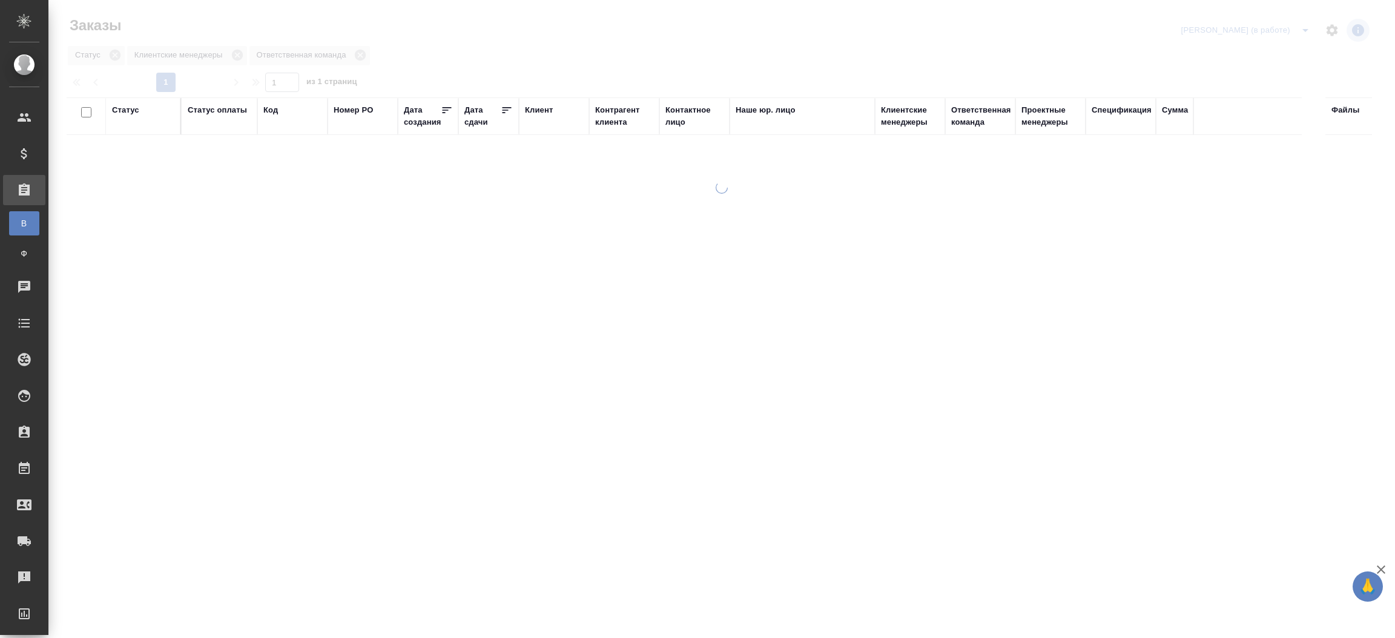  What do you see at coordinates (539, 110) in the screenshot?
I see `div: Клиент` at bounding box center [539, 110].